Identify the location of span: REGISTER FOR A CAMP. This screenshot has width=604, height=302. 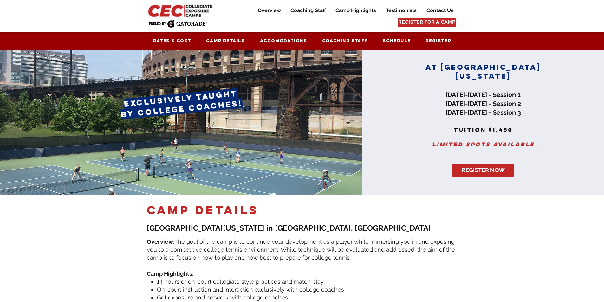
(427, 22).